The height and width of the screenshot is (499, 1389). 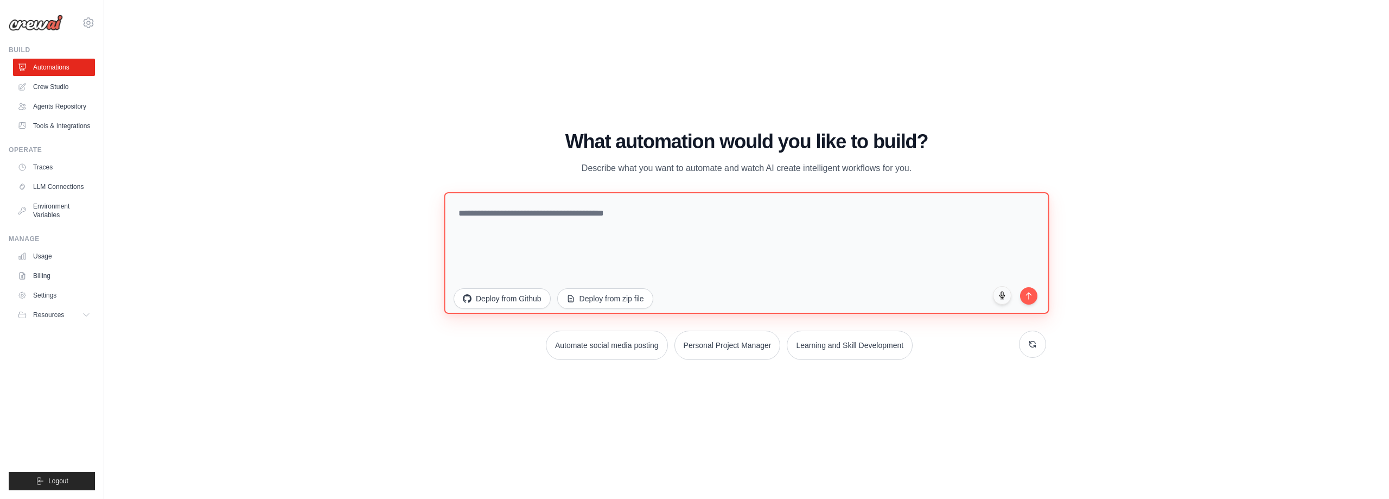 What do you see at coordinates (1362, 473) in the screenshot?
I see `div: Widget de chat` at bounding box center [1362, 473].